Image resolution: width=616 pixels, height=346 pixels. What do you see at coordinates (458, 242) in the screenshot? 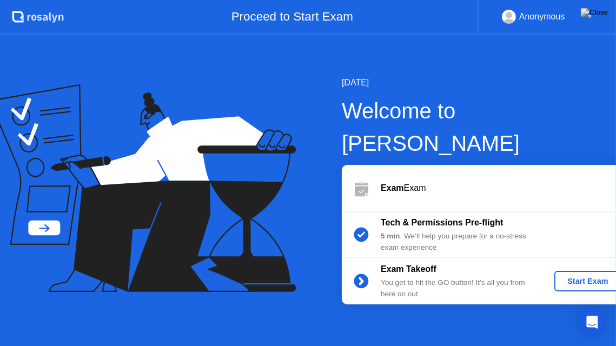
I see `div: : We’ll help you prepare for a no-stress exam experience` at bounding box center [458, 242].